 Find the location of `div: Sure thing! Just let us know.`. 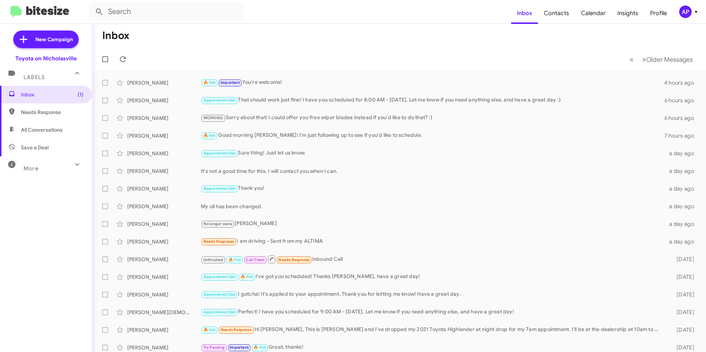

div: Sure thing! Just let us know. is located at coordinates (433, 153).